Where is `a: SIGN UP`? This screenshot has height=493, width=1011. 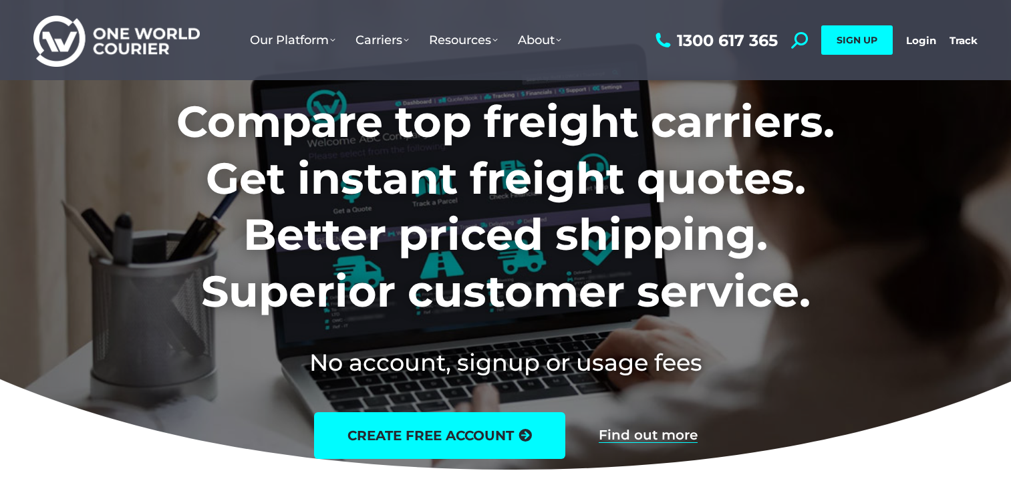 a: SIGN UP is located at coordinates (857, 40).